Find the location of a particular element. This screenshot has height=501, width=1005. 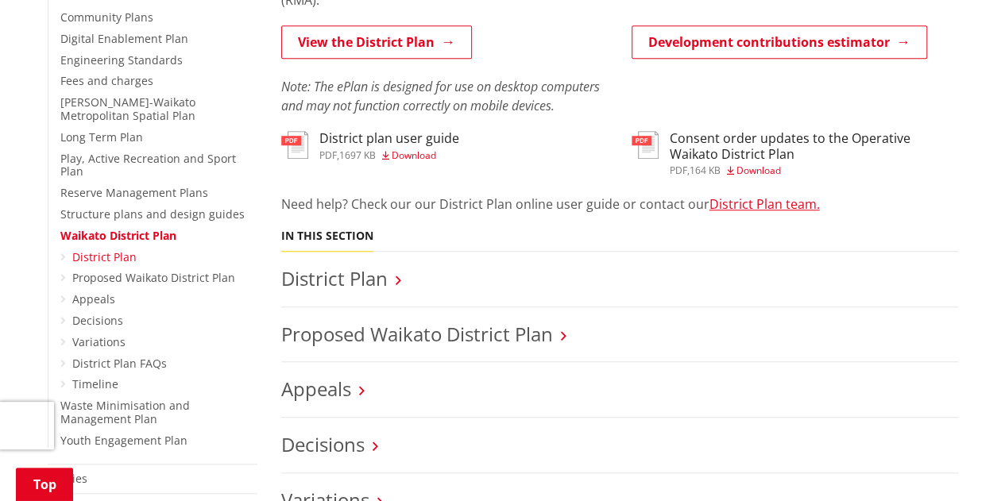

a: Play, Active Recreation and Sport Plan is located at coordinates (148, 165).